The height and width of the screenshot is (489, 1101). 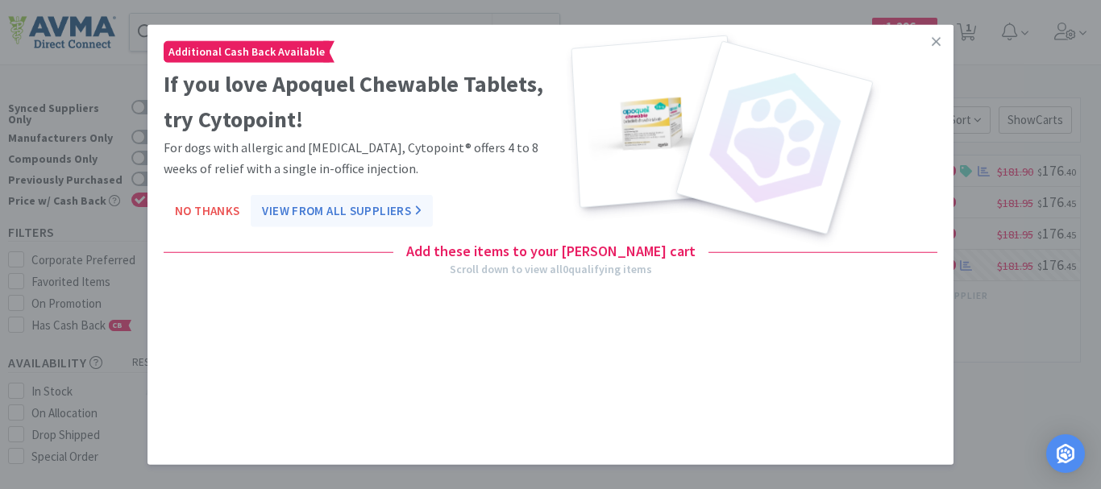 What do you see at coordinates (1066, 454) in the screenshot?
I see `div: Open Intercom Messenger` at bounding box center [1066, 454].